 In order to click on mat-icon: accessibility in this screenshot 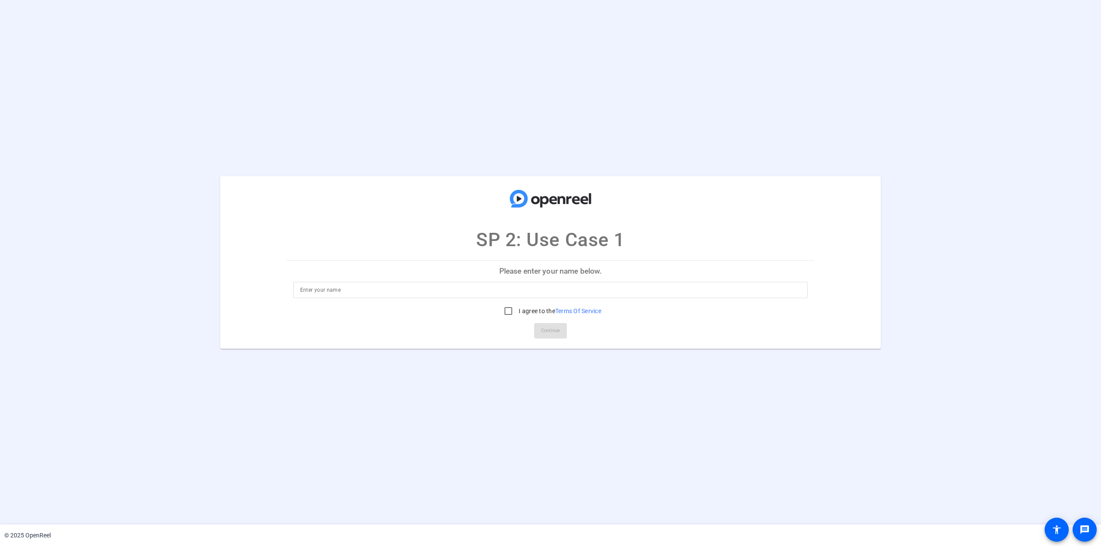, I will do `click(1056, 530)`.